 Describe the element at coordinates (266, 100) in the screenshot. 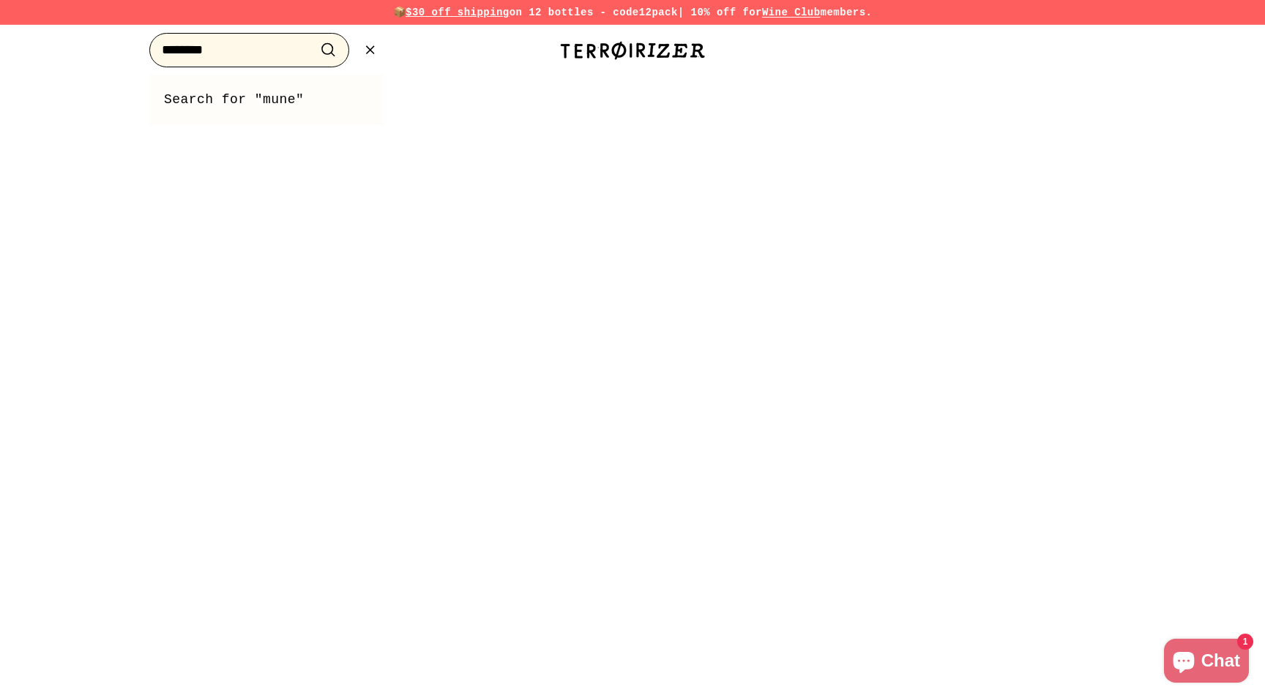

I see `a: Search for "mune"` at that location.